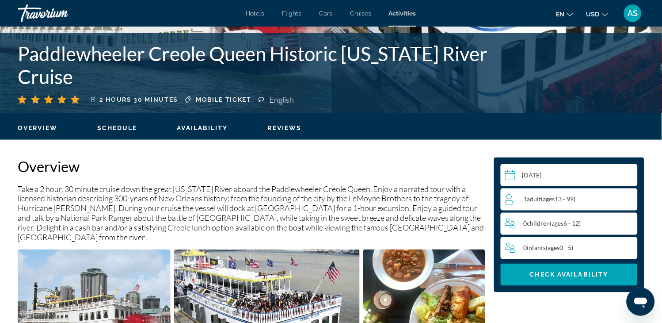  Describe the element at coordinates (570, 275) in the screenshot. I see `span: Check Availability` at that location.